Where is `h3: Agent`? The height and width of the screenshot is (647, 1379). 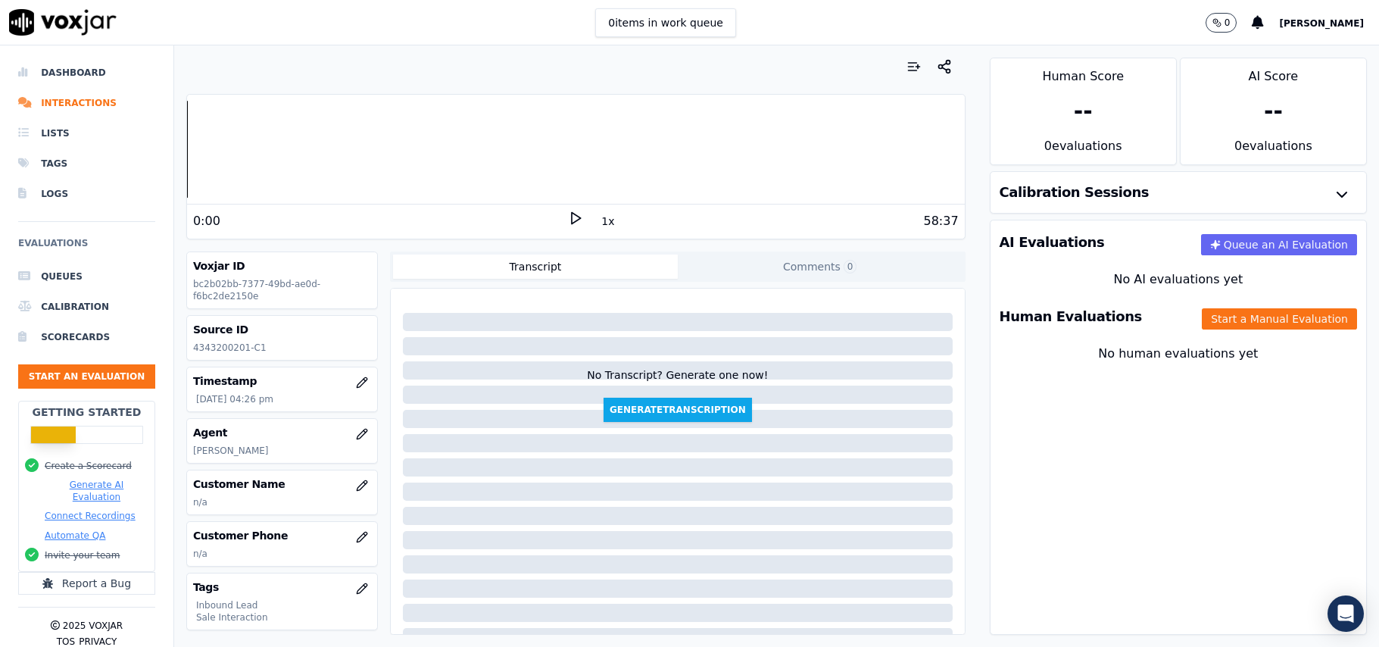
h3: Agent is located at coordinates (282, 432).